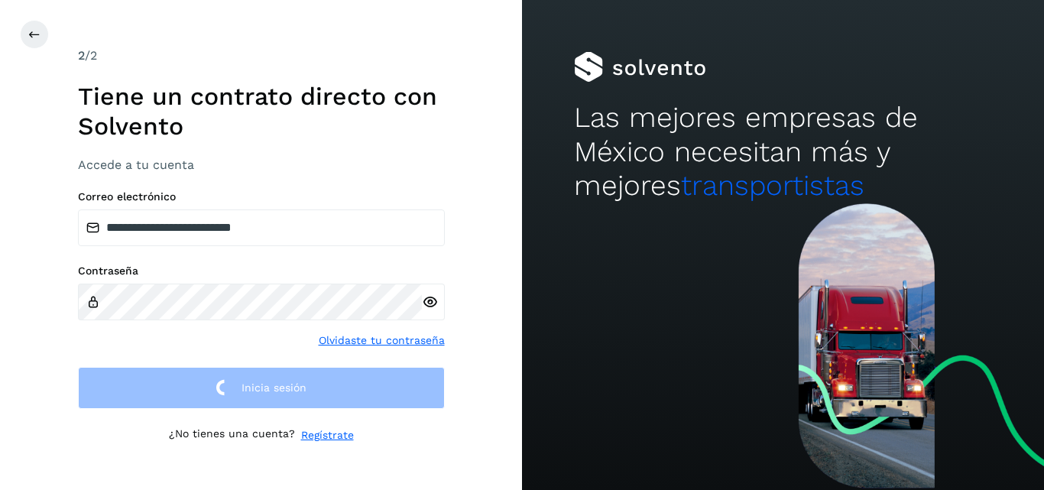 The image size is (1044, 490). What do you see at coordinates (81, 55) in the screenshot?
I see `span: 2` at bounding box center [81, 55].